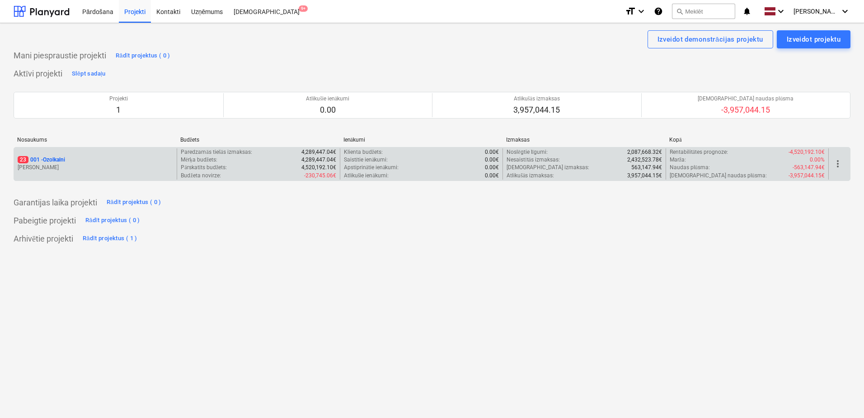  What do you see at coordinates (644, 160) in the screenshot?
I see `p: 2,432,523.78€` at bounding box center [644, 160].